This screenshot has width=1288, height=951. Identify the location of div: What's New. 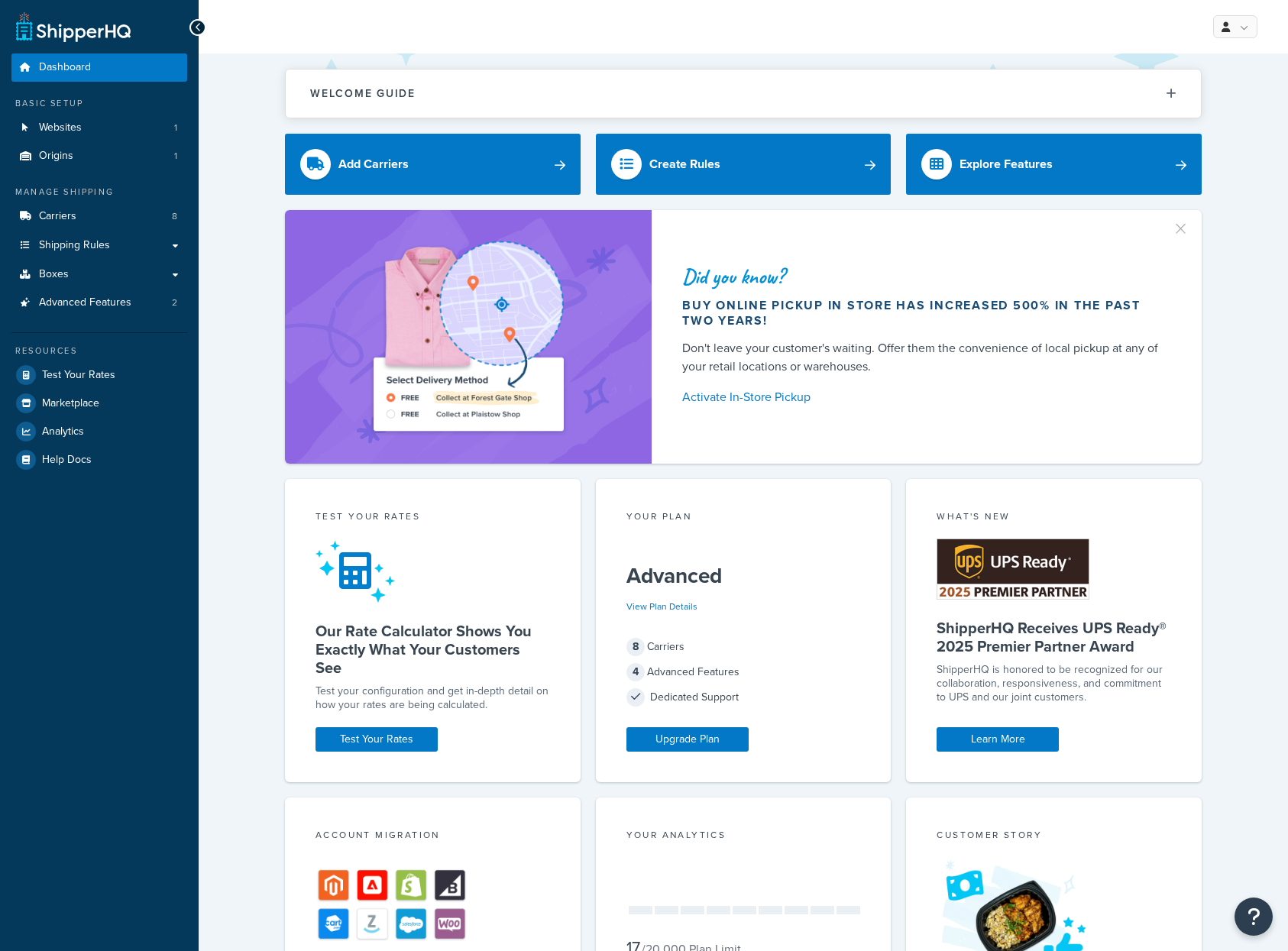
(1053, 518).